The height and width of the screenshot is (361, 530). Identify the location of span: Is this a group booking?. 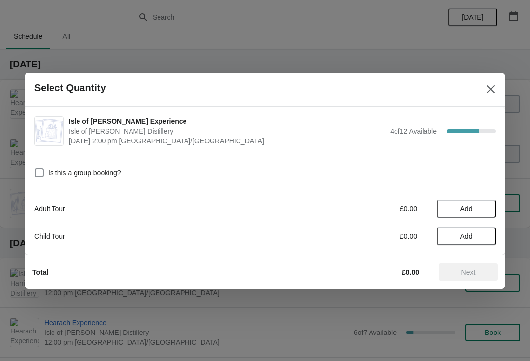
(84, 173).